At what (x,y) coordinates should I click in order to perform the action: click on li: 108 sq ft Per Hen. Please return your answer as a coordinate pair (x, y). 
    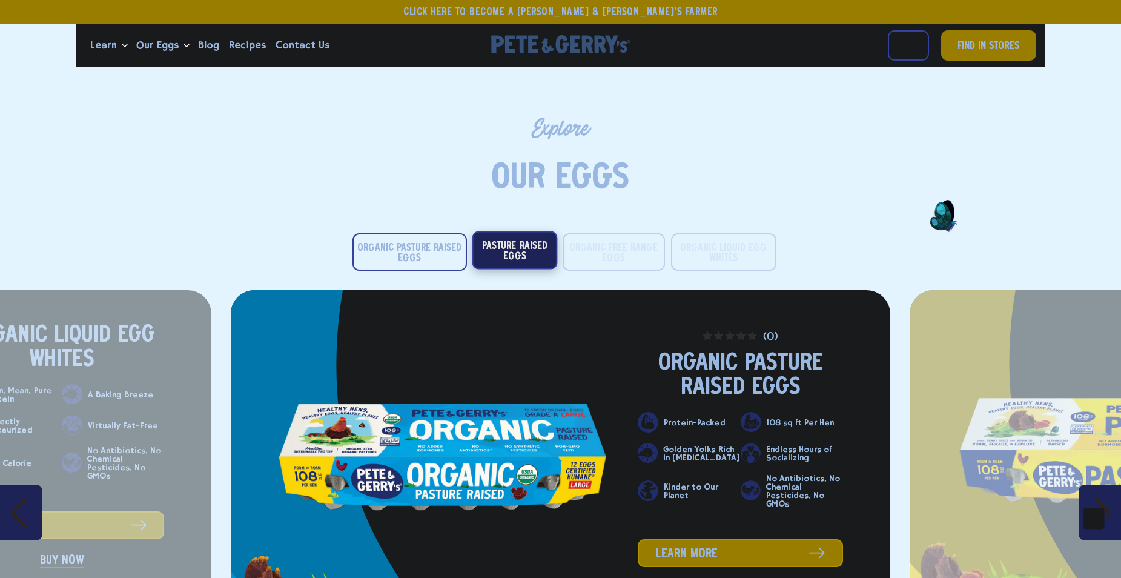
    Looking at the image, I should click on (791, 422).